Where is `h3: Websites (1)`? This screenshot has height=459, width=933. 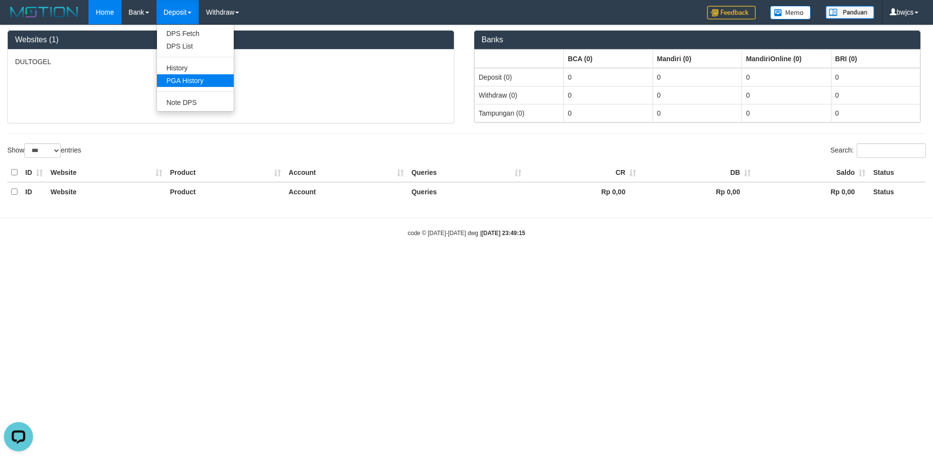
h3: Websites (1) is located at coordinates (231, 40).